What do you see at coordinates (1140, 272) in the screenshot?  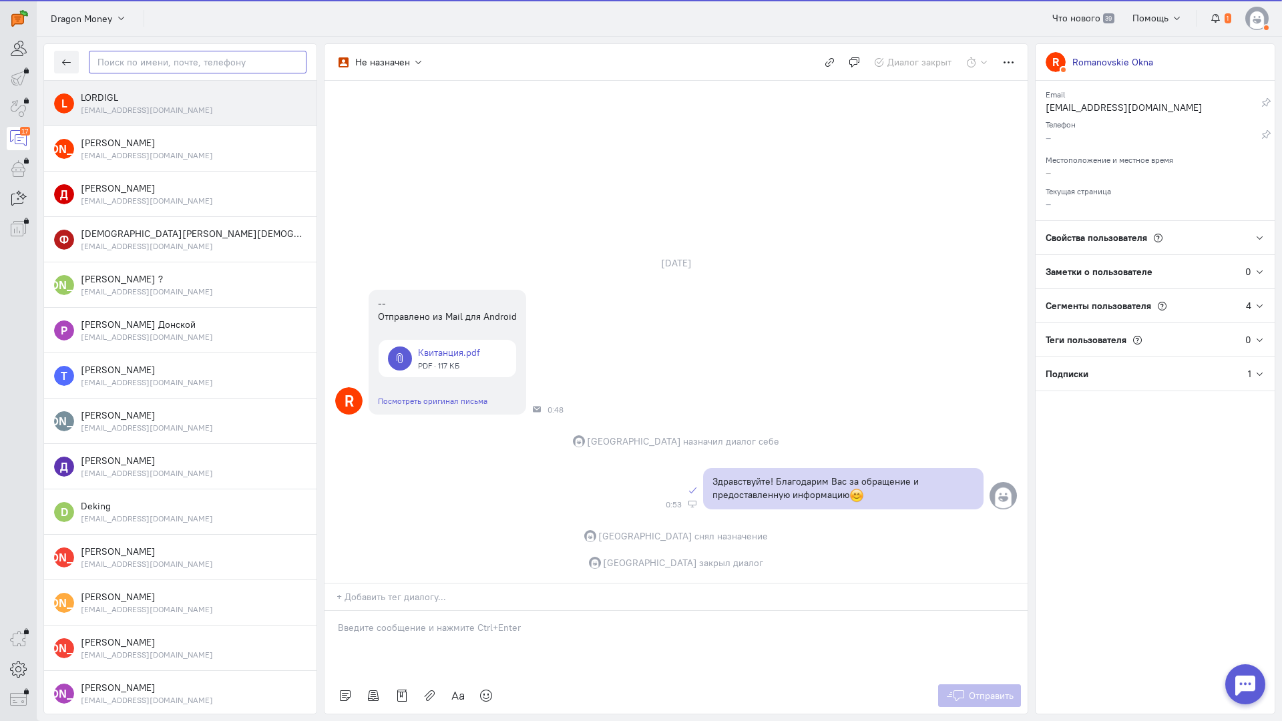 I see `div: Заметки о пользователе` at bounding box center [1140, 272].